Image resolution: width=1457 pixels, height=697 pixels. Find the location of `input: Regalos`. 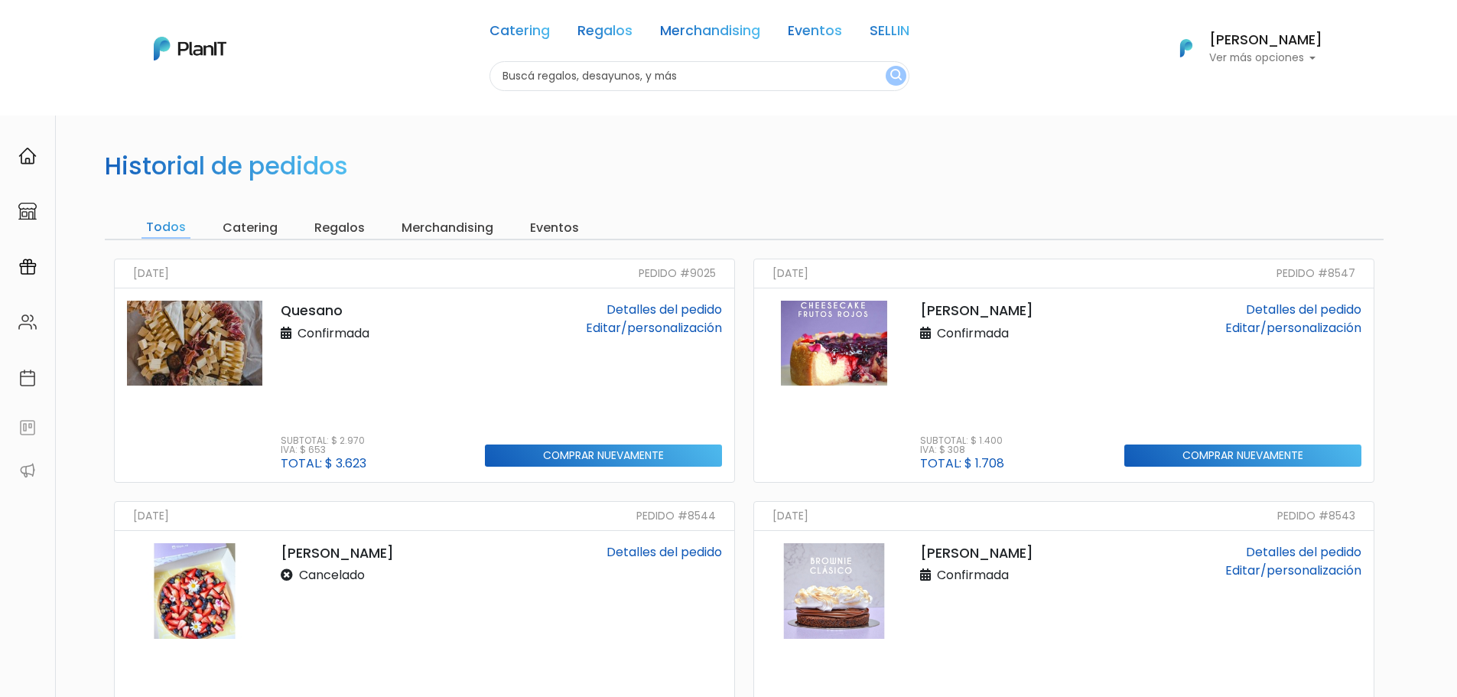

input: Regalos is located at coordinates (340, 228).